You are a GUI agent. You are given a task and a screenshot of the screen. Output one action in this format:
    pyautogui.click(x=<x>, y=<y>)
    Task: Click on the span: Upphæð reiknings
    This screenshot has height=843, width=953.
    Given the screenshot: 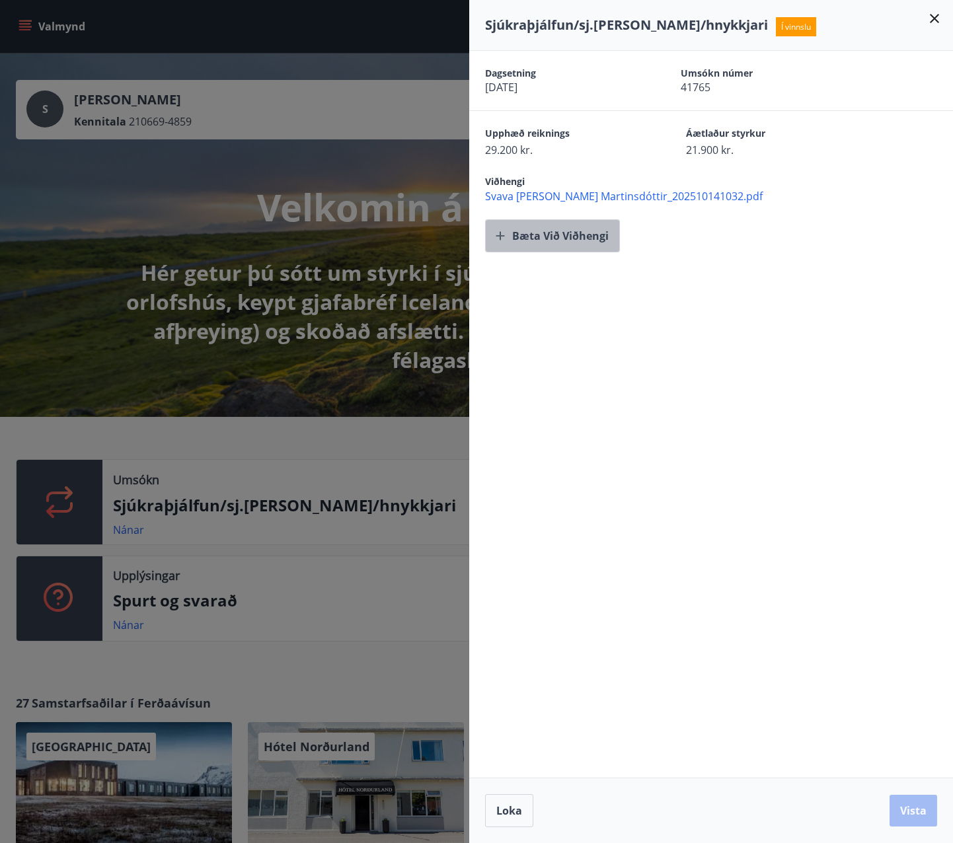 What is the action you would take?
    pyautogui.click(x=562, y=135)
    